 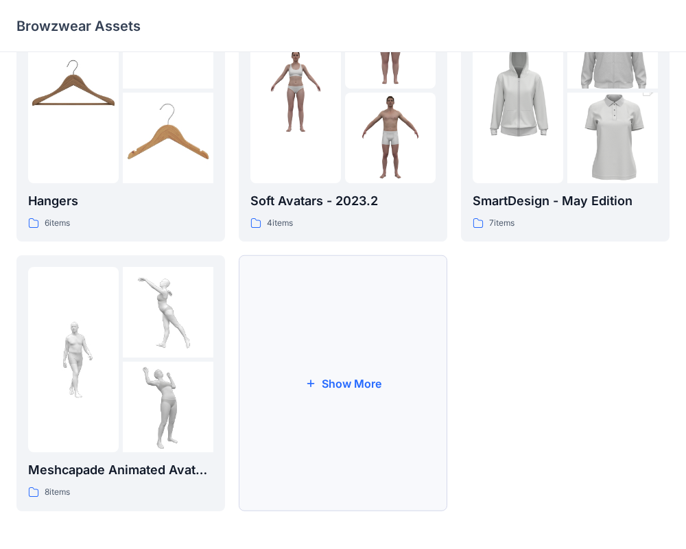 What do you see at coordinates (168, 312) in the screenshot?
I see `img: folder 2` at bounding box center [168, 312].